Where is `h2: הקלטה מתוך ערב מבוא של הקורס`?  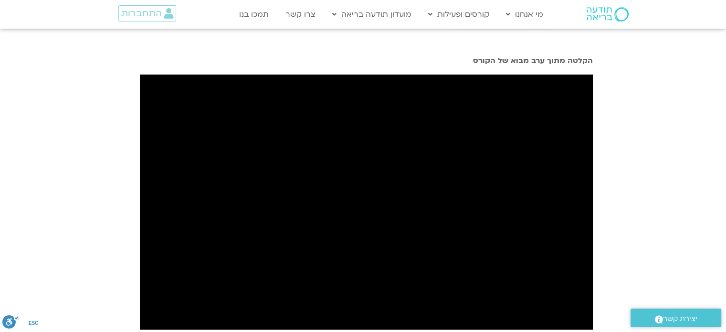
h2: הקלטה מתוך ערב מבוא של הקורס is located at coordinates (366, 61).